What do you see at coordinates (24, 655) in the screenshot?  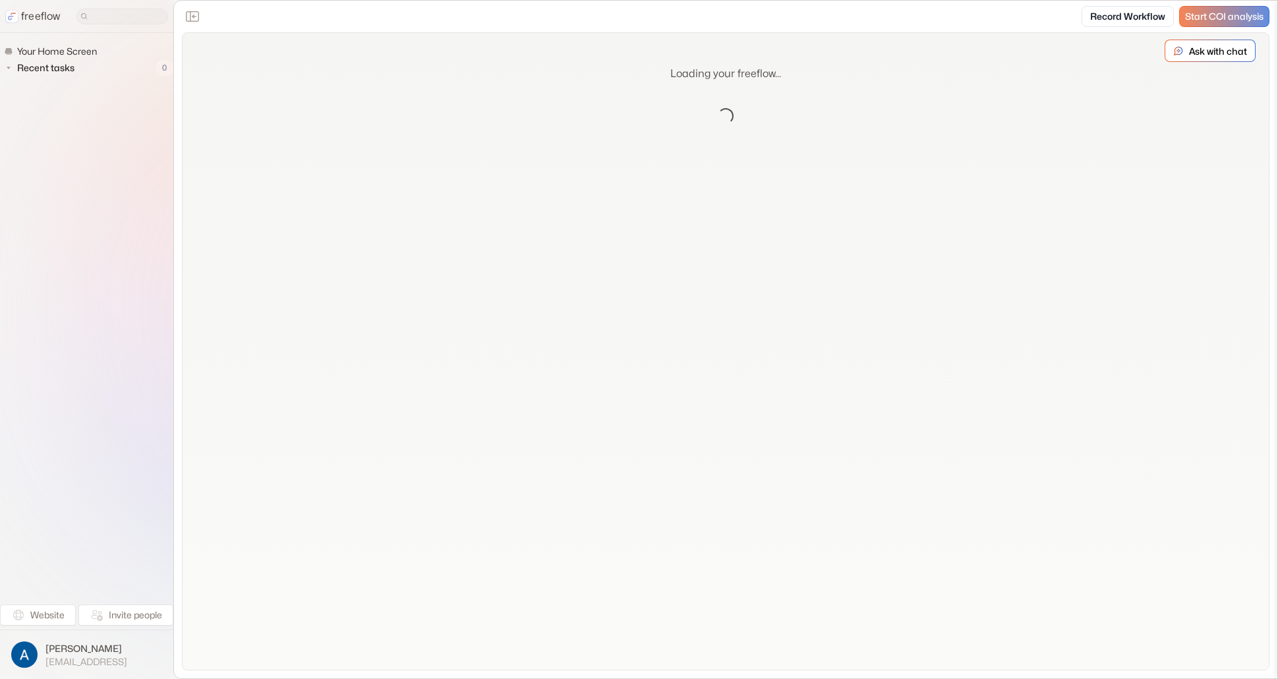 I see `img: profile` at bounding box center [24, 655].